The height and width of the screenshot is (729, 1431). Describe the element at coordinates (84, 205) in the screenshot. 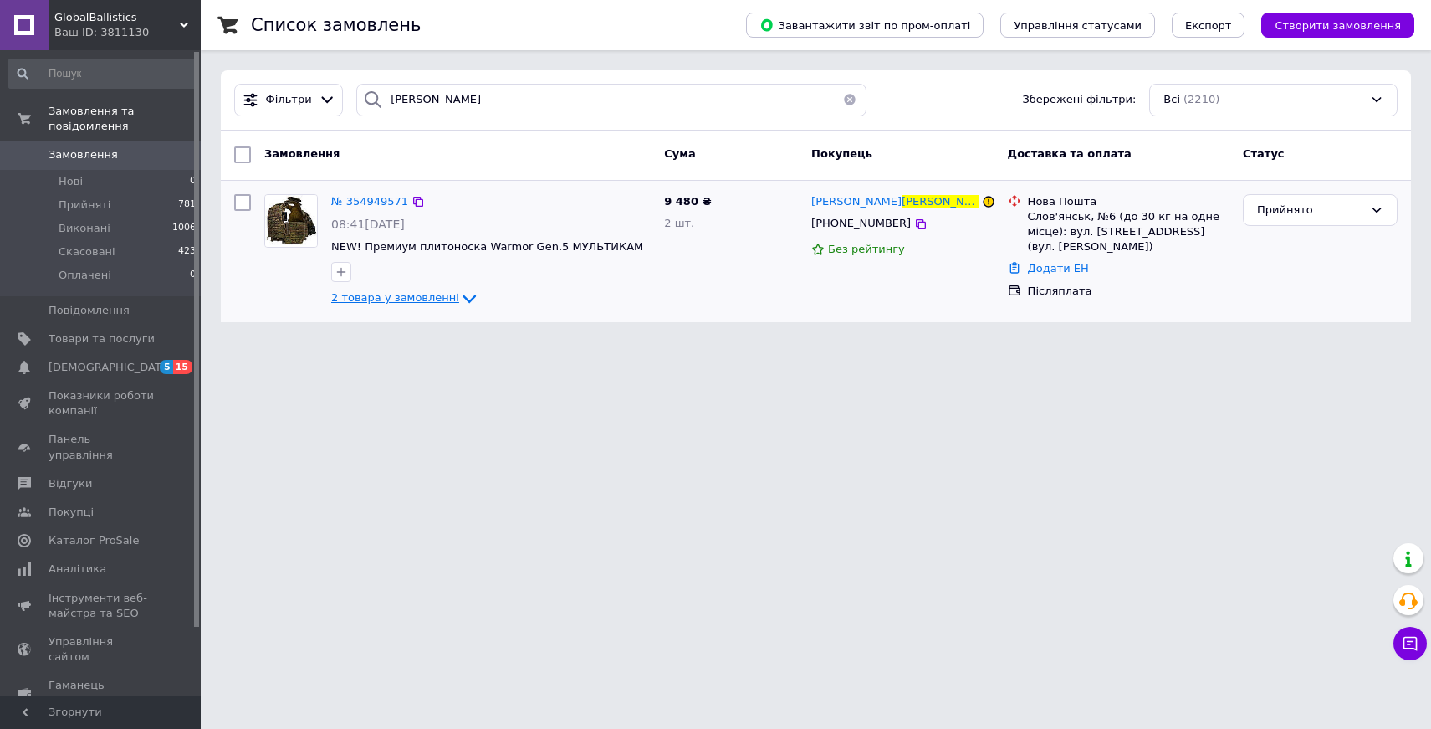

I see `span: Прийняті` at that location.